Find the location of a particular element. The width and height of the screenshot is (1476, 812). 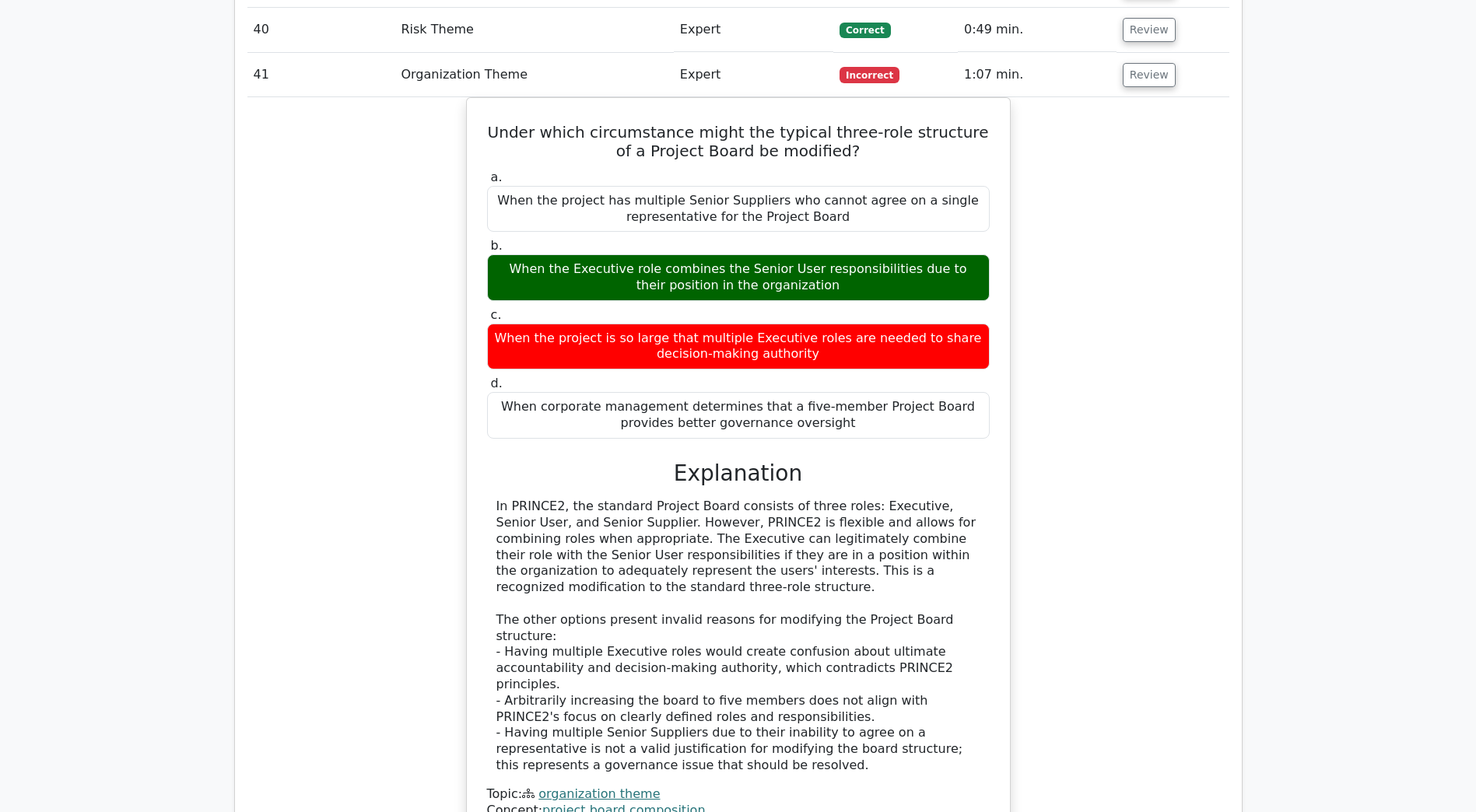

span: Correct is located at coordinates (865, 30).